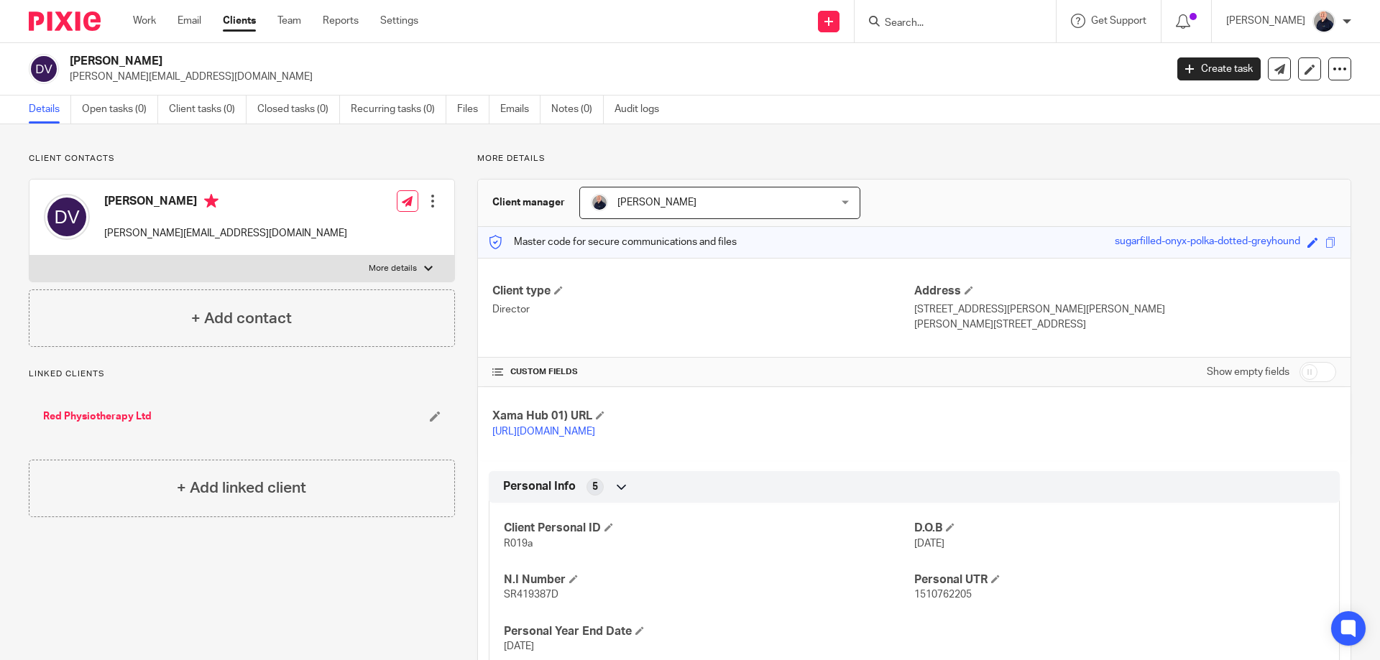 This screenshot has width=1380, height=660. What do you see at coordinates (708, 632) in the screenshot?
I see `h4: Personal Year End Date` at bounding box center [708, 632].